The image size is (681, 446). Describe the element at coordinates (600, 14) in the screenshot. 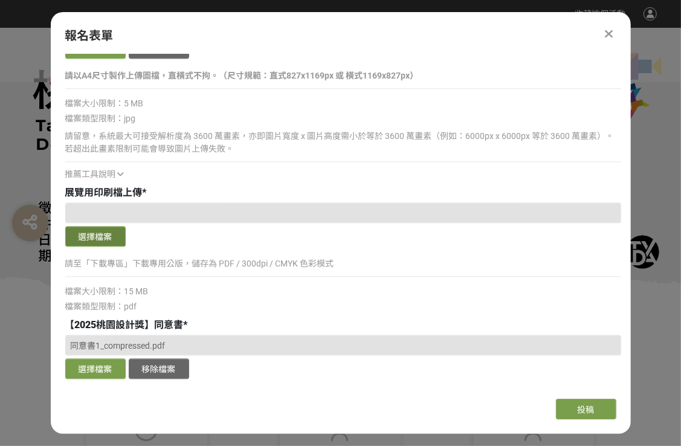

I see `span: 收藏這個活動` at that location.